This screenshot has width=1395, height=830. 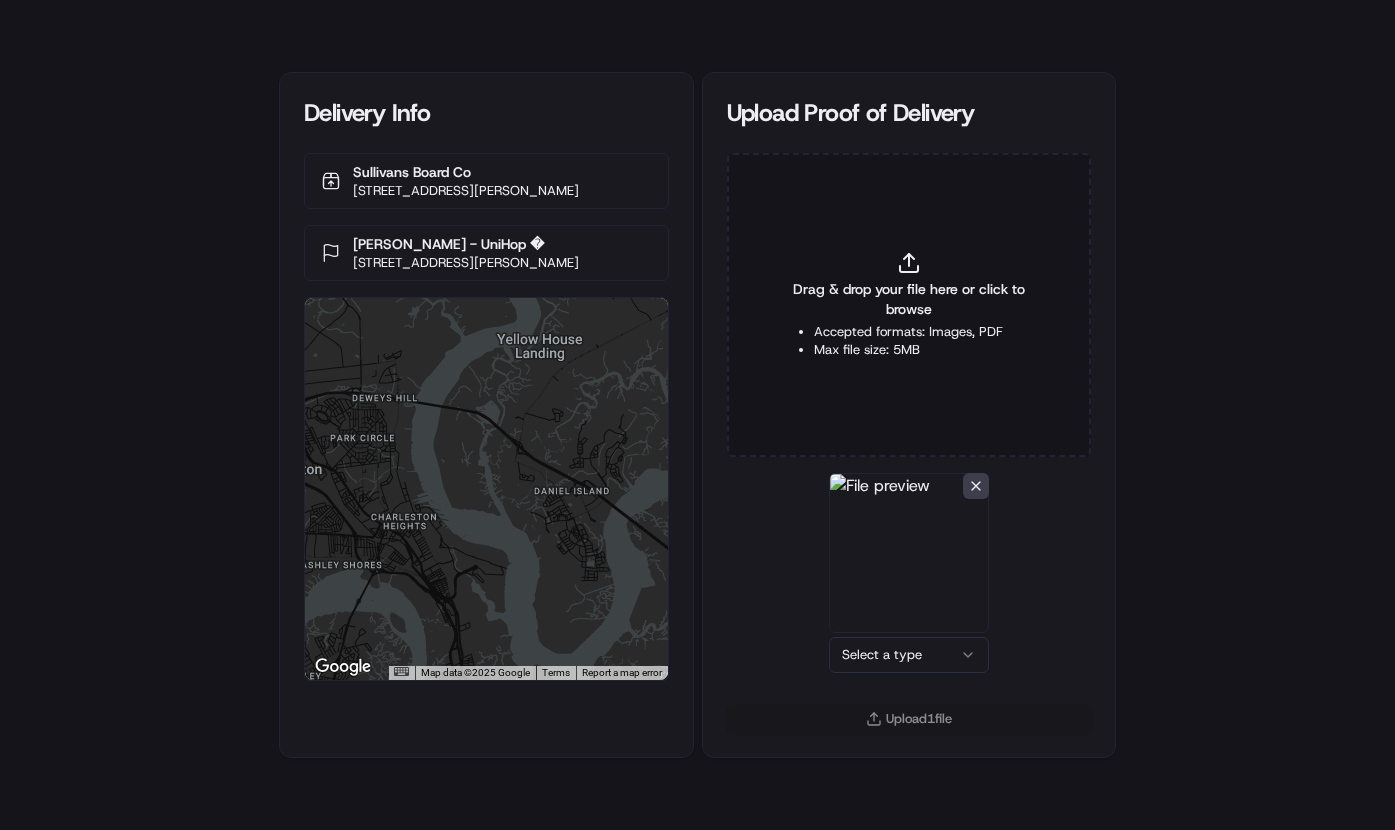 I want to click on li: Accepted formats: Images, PDF, so click(x=908, y=332).